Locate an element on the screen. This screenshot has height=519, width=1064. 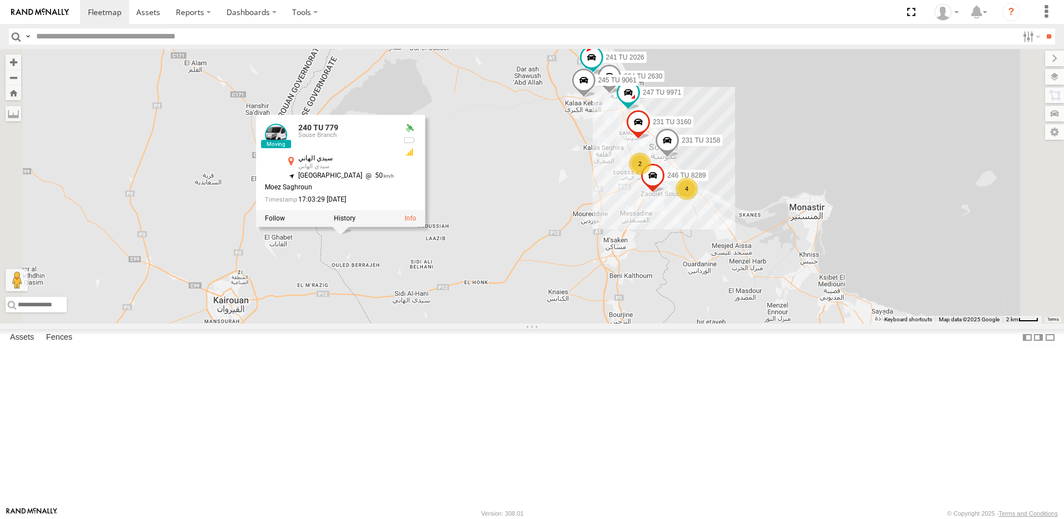
div: No battery health information received from this device. is located at coordinates (410, 140).